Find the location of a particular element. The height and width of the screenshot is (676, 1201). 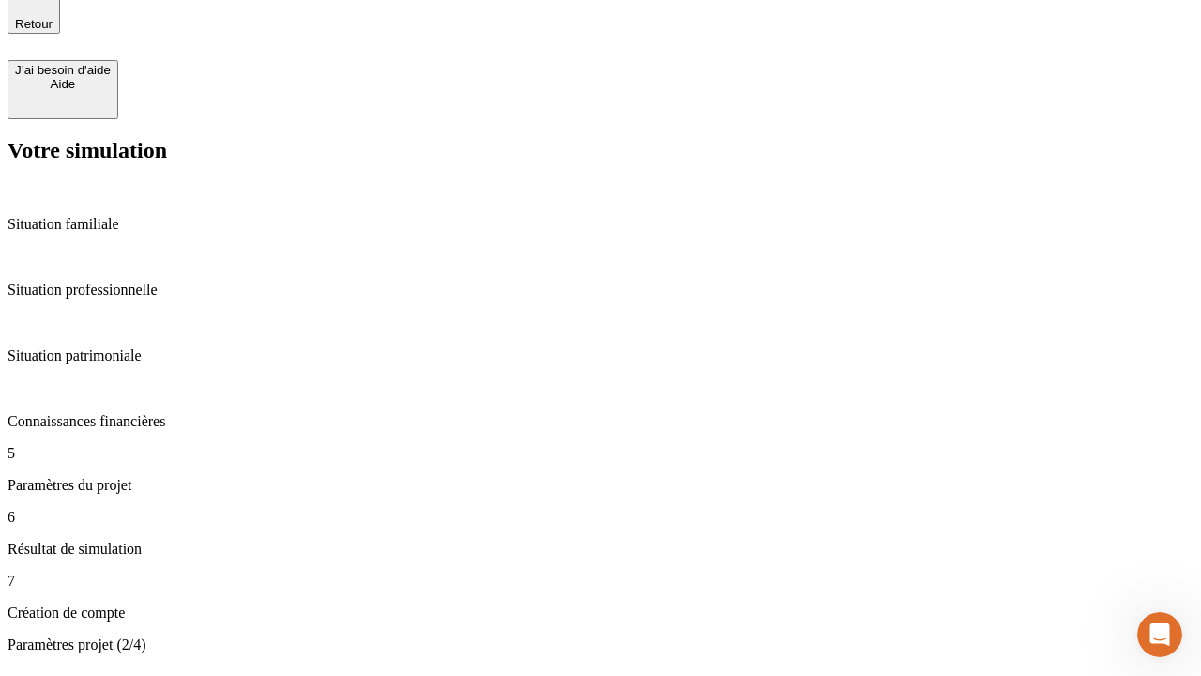

p: 6 is located at coordinates (601, 517).